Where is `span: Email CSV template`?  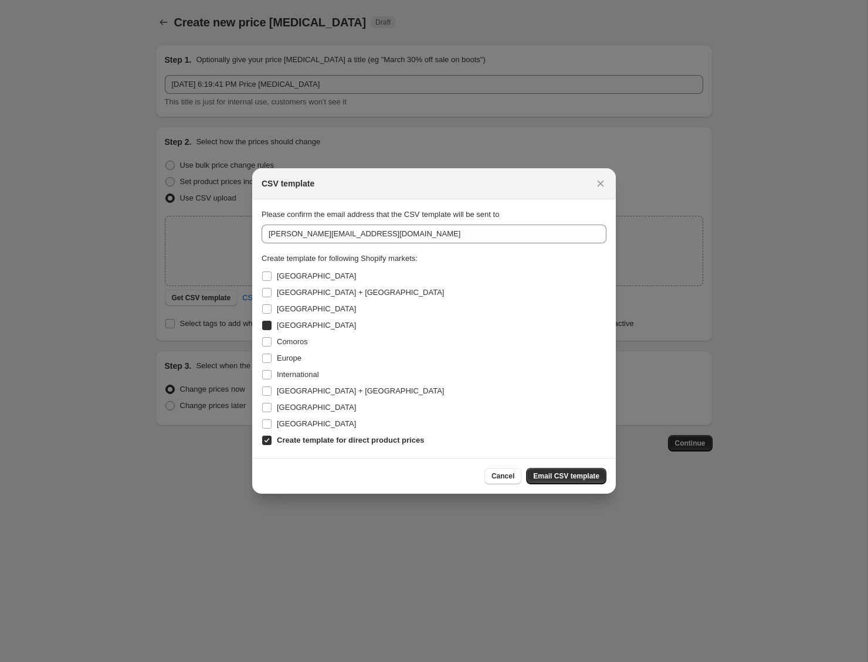 span: Email CSV template is located at coordinates (566, 476).